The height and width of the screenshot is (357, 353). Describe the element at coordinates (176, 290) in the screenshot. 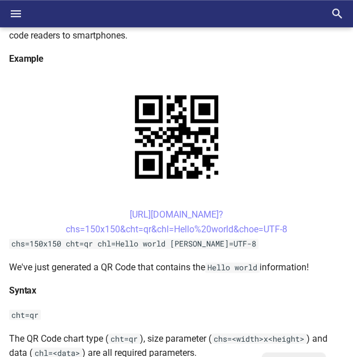

I see `h4: Syntax` at that location.